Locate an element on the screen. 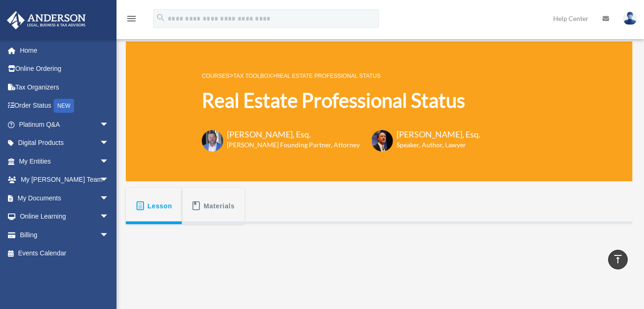  i: vertical_align_top is located at coordinates (618, 259).